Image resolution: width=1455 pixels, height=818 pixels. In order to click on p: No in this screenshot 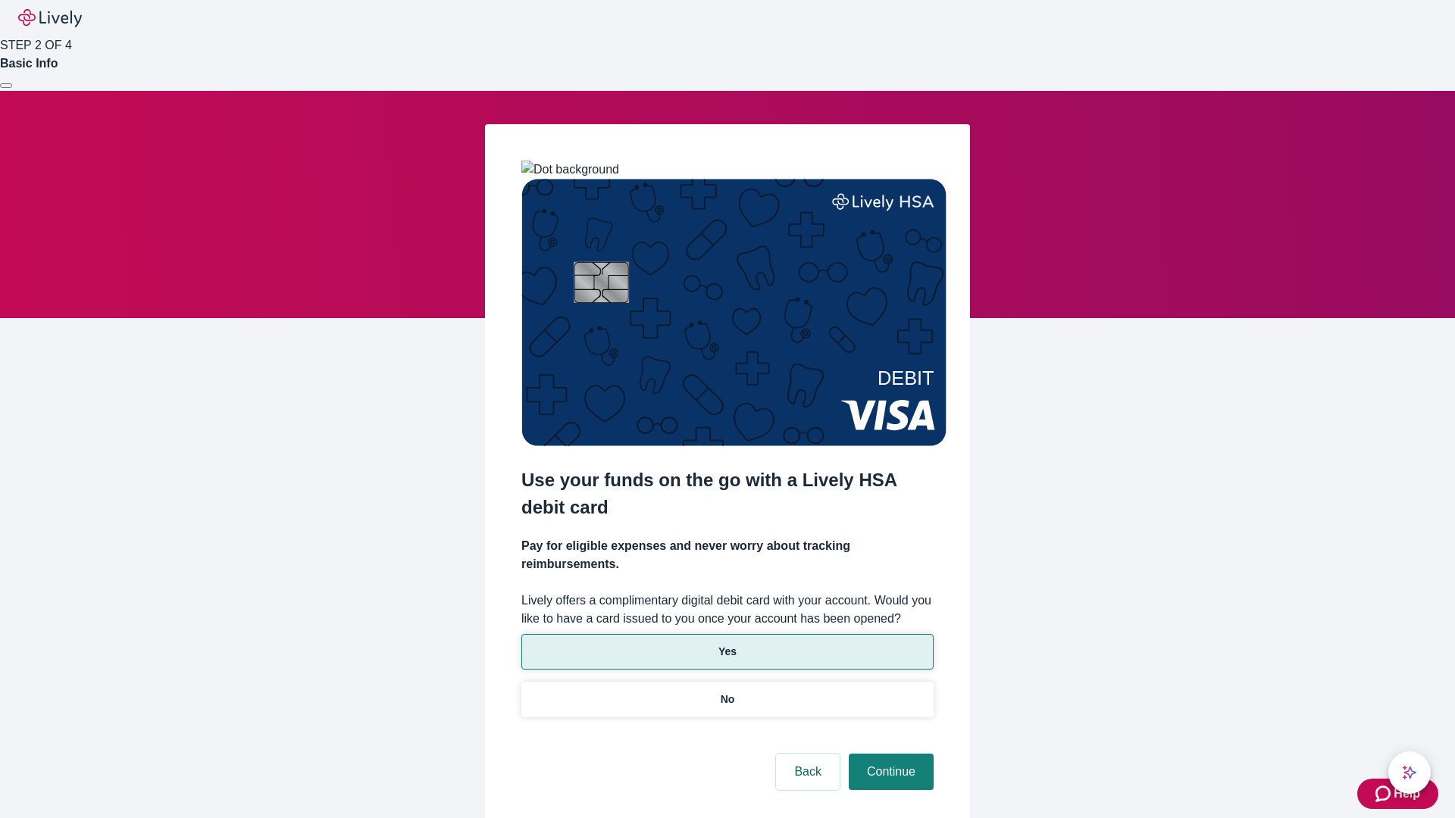, I will do `click(727, 699)`.